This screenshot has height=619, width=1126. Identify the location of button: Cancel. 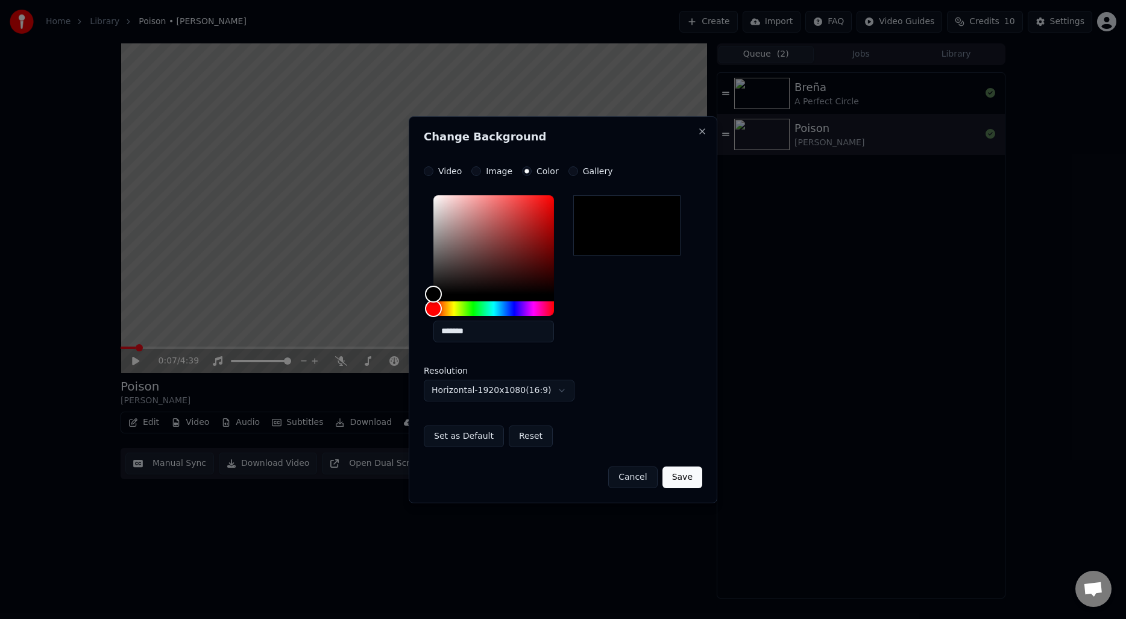
(633, 478).